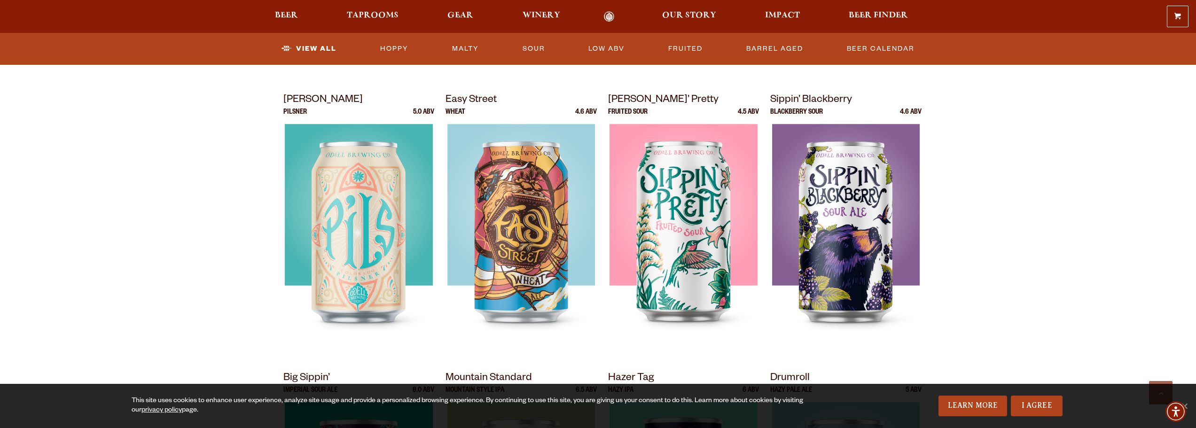  I want to click on p: Easy Street, so click(521, 101).